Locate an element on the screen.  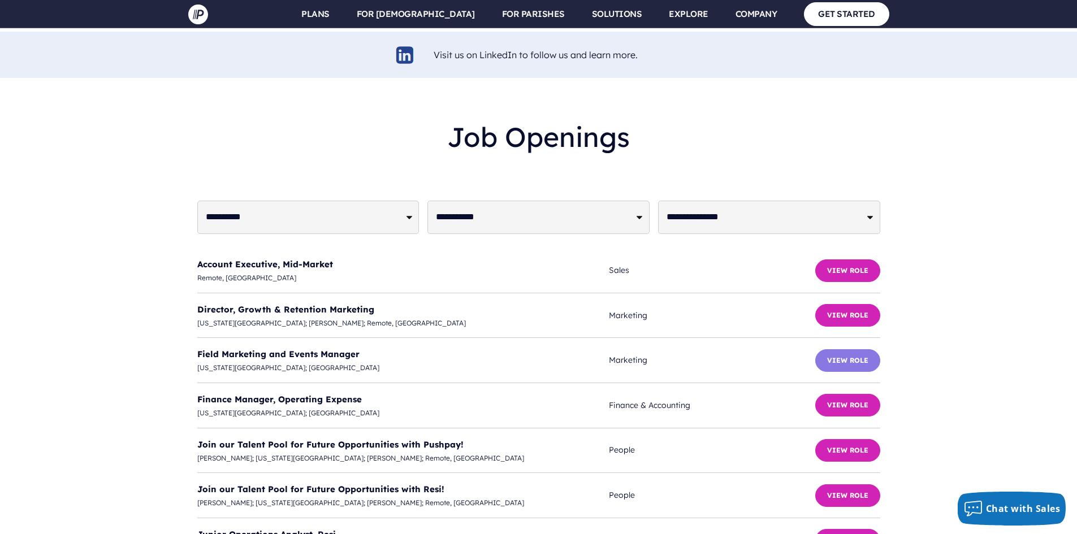
span: Sales is located at coordinates (712, 270).